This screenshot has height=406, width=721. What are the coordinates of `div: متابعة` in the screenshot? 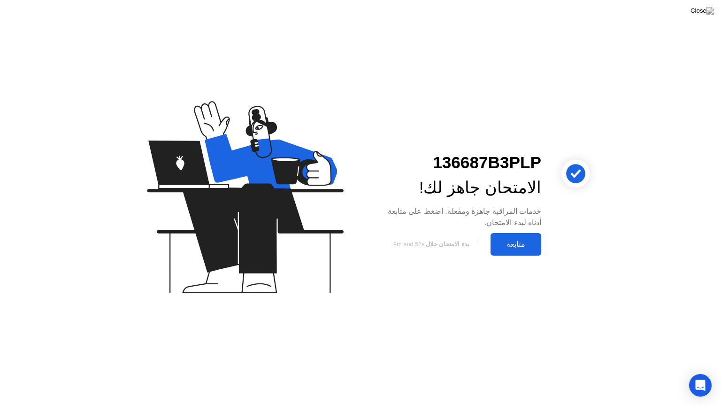 It's located at (516, 244).